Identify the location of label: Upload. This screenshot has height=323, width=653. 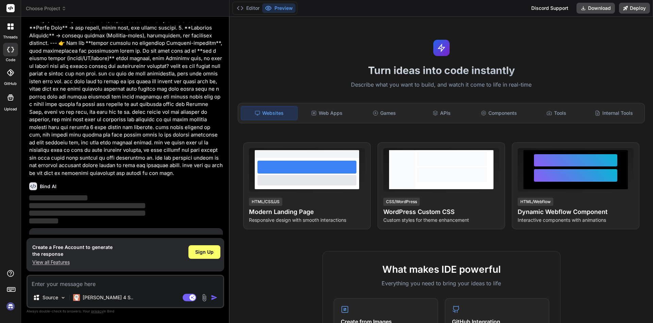
(11, 109).